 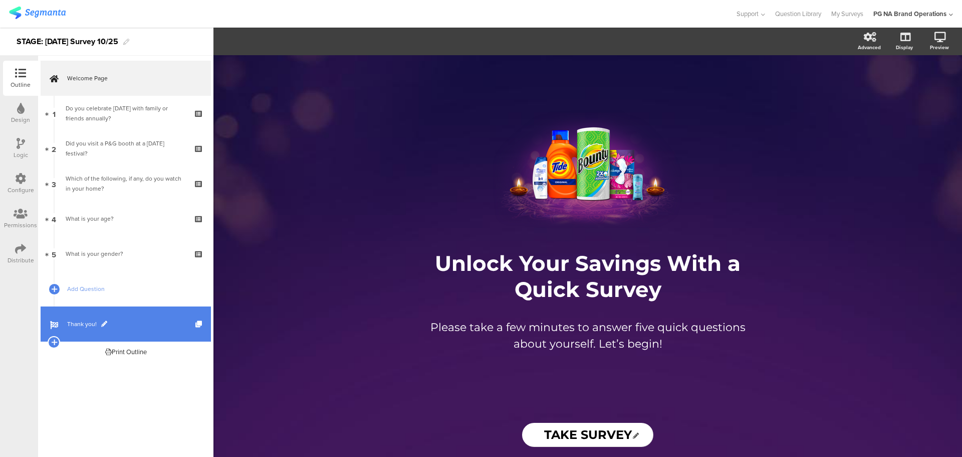 I want to click on span: 4, so click(x=54, y=219).